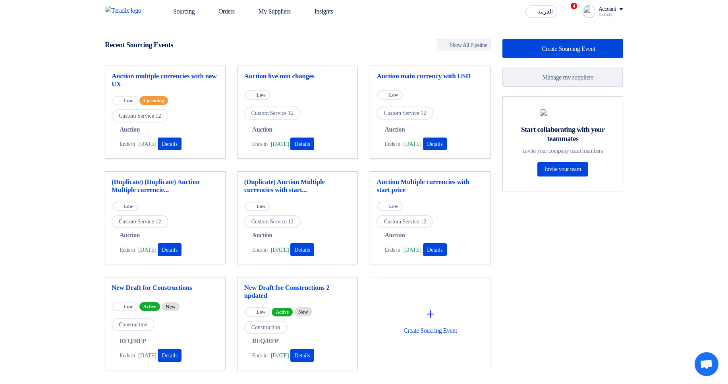  What do you see at coordinates (563, 112) in the screenshot?
I see `img: invite_your_team.svg` at bounding box center [563, 112].